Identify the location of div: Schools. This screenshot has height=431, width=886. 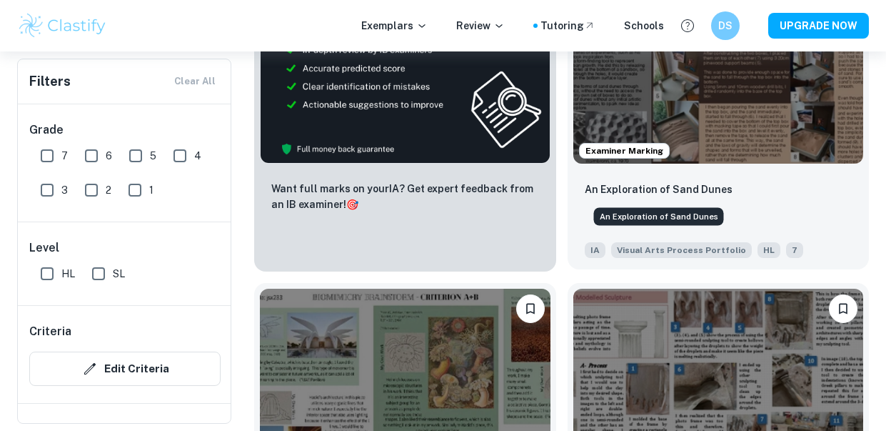
(644, 26).